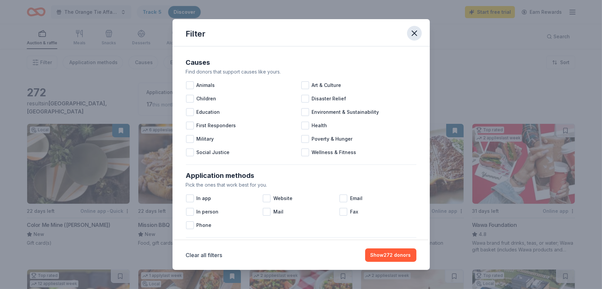  Describe the element at coordinates (206, 85) in the screenshot. I see `span: Animals` at that location.